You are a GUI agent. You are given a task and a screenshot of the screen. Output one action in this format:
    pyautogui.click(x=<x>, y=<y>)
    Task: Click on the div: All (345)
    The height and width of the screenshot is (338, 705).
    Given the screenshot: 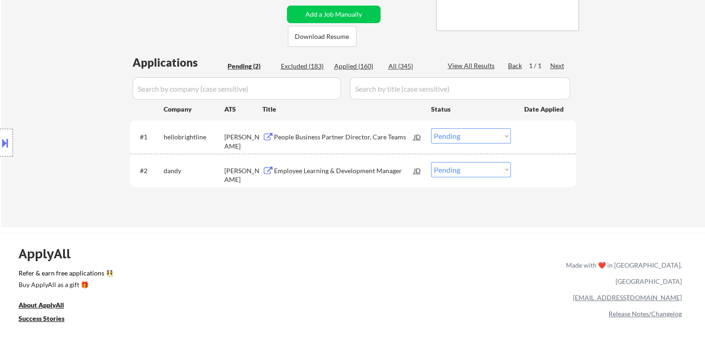 What is the action you would take?
    pyautogui.click(x=411, y=66)
    